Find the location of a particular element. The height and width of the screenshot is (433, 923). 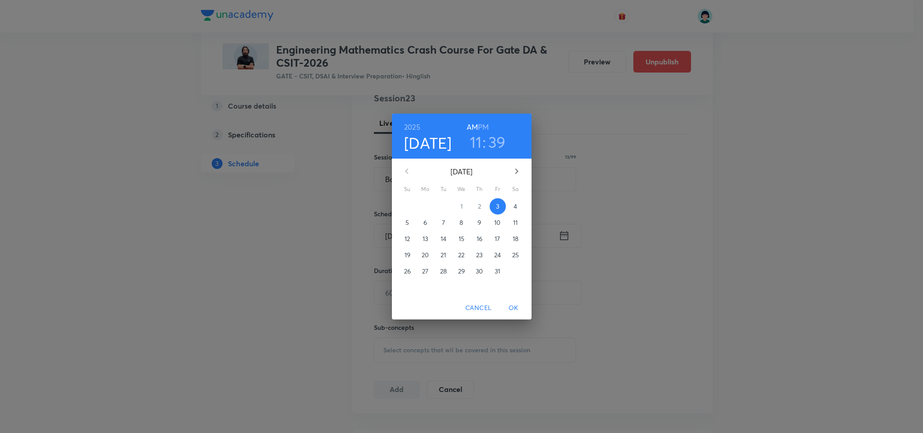

button: 2025 is located at coordinates (412, 127).